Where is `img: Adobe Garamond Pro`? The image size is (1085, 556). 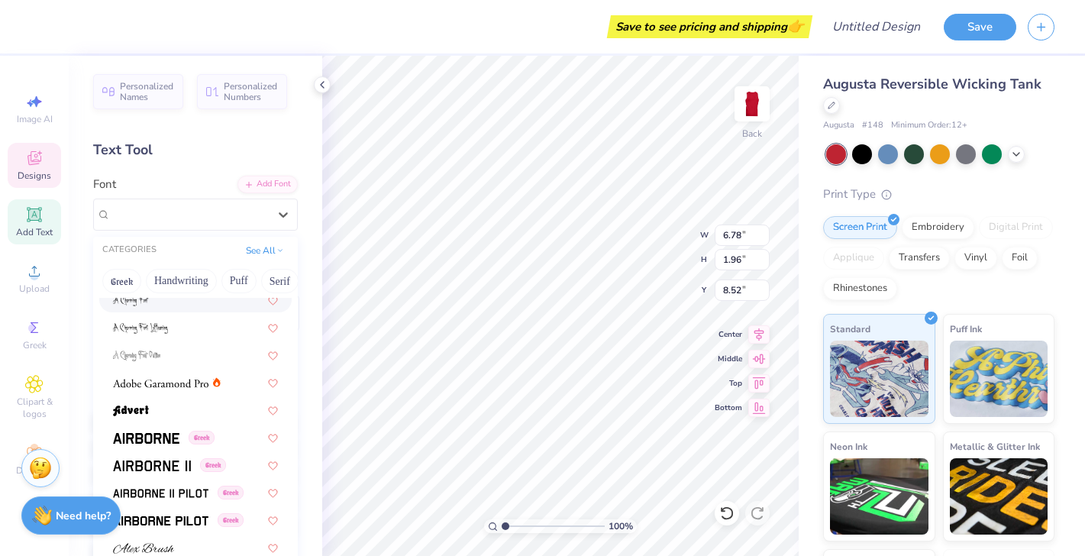
img: Adobe Garamond Pro is located at coordinates (160, 383).